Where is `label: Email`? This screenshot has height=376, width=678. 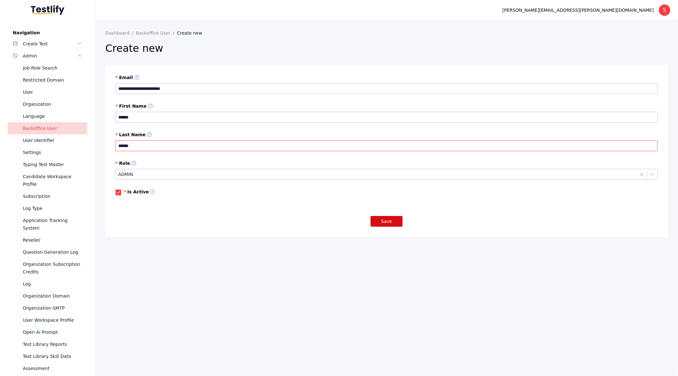 label: Email is located at coordinates (387, 78).